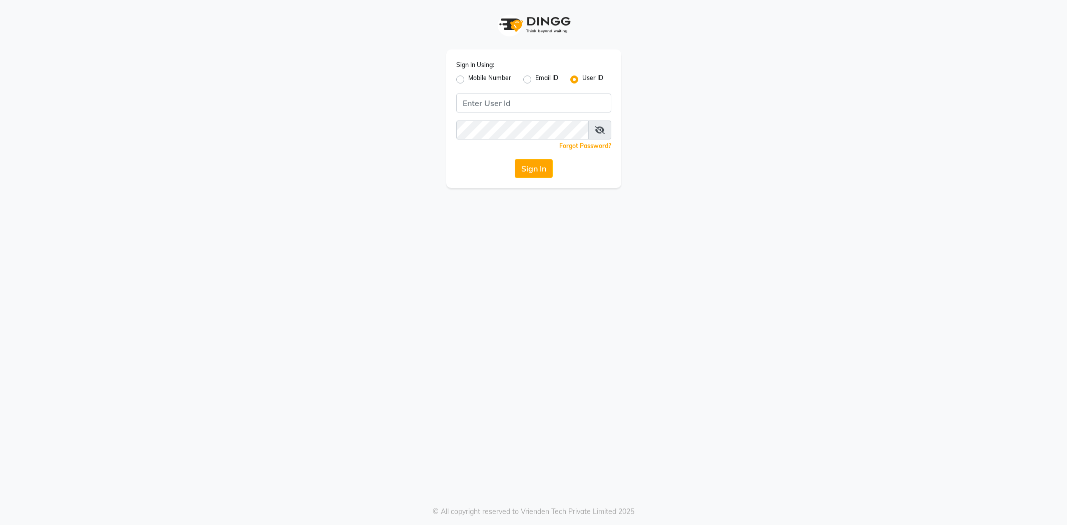 This screenshot has width=1067, height=525. What do you see at coordinates (547, 80) in the screenshot?
I see `label: Email ID` at bounding box center [547, 80].